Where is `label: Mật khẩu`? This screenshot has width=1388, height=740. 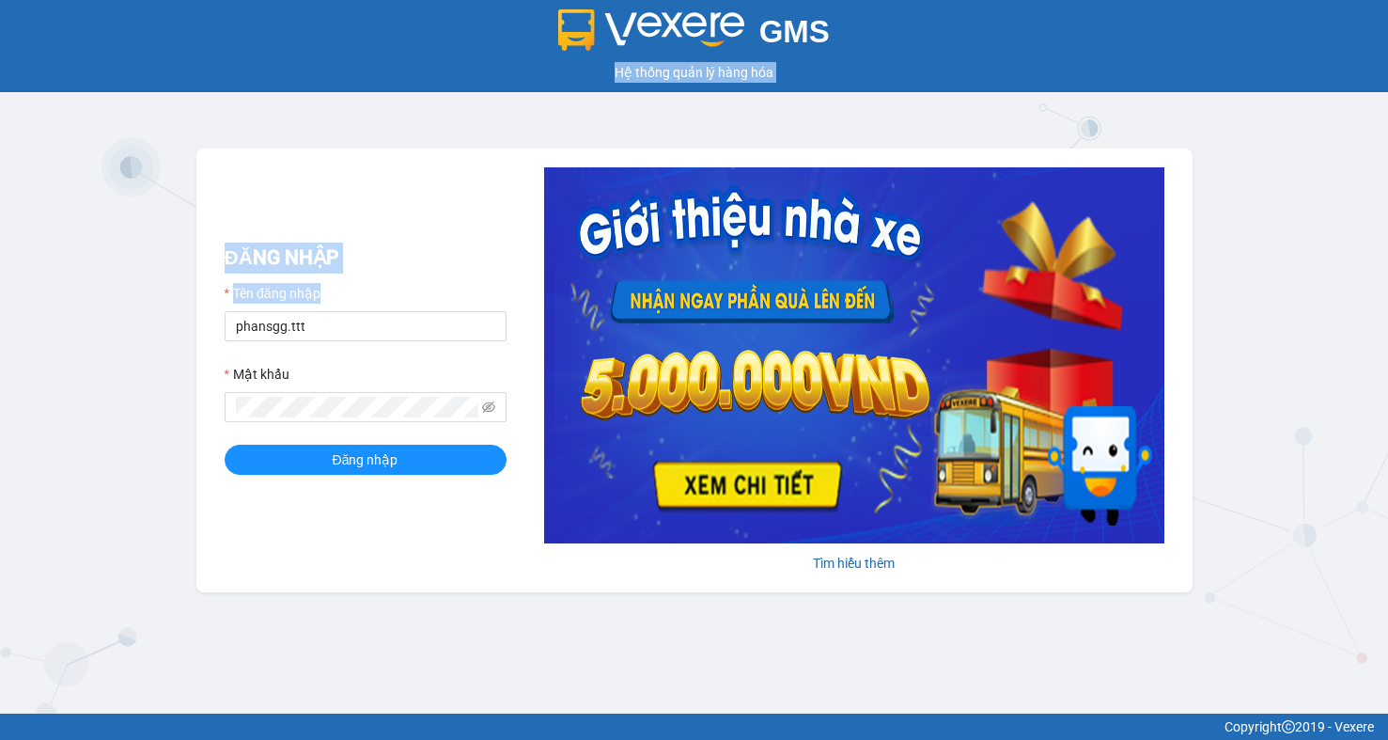 label: Mật khẩu is located at coordinates (257, 374).